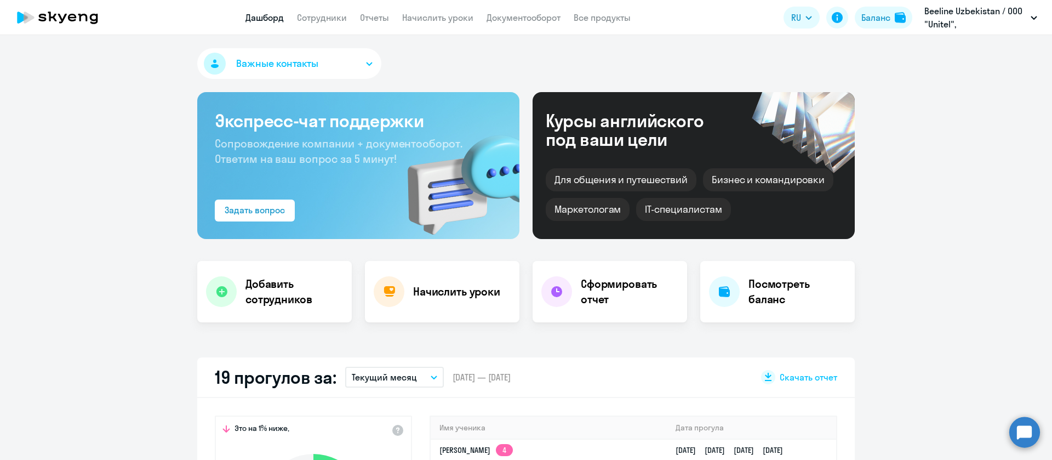 The image size is (1052, 460). What do you see at coordinates (808, 377) in the screenshot?
I see `span: Скачать отчет` at bounding box center [808, 377].